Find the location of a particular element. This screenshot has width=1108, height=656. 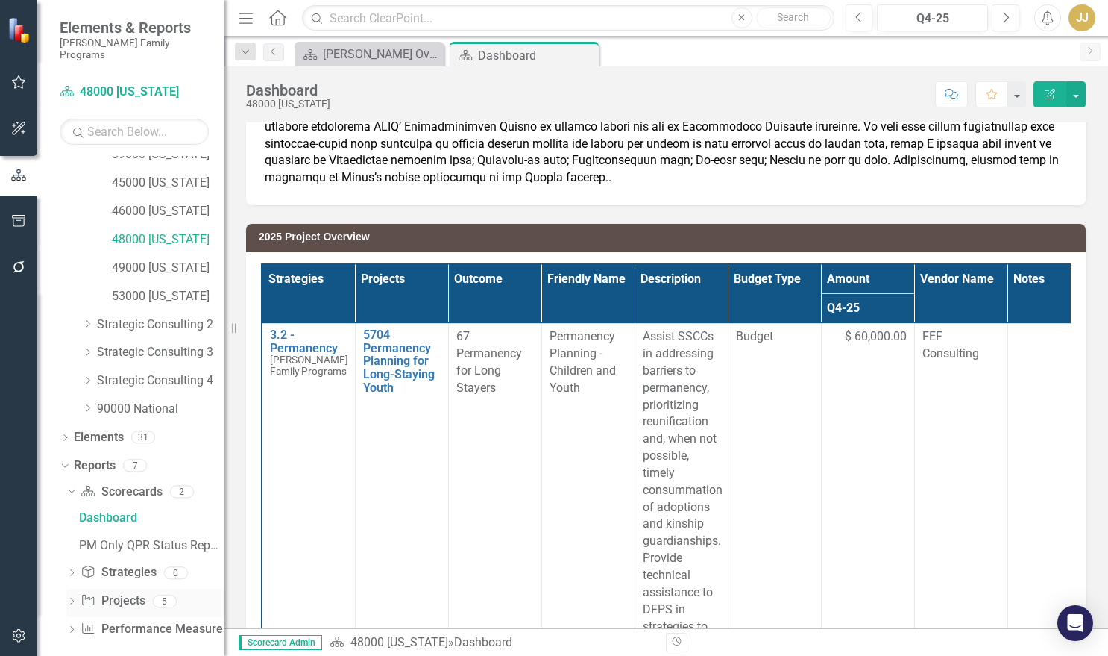

a: Strategic Consulting 4 is located at coordinates (160, 380).